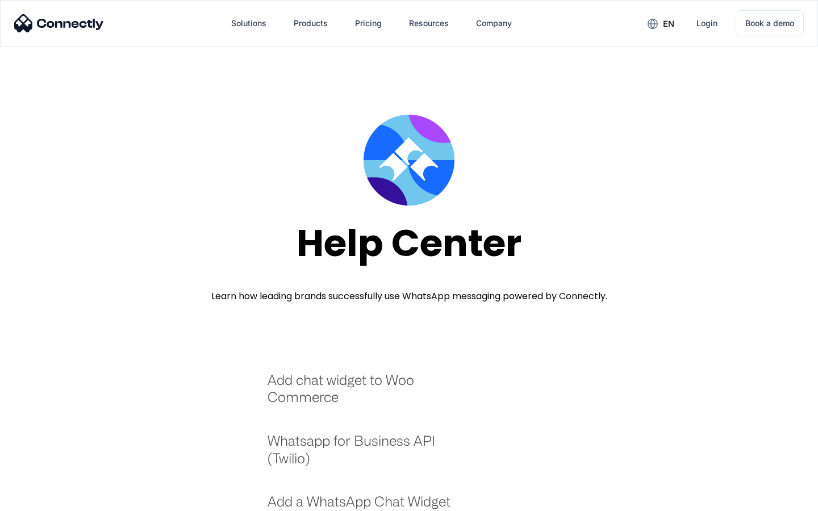  I want to click on a: Whatsapp for Business API (Twilio), so click(366, 455).